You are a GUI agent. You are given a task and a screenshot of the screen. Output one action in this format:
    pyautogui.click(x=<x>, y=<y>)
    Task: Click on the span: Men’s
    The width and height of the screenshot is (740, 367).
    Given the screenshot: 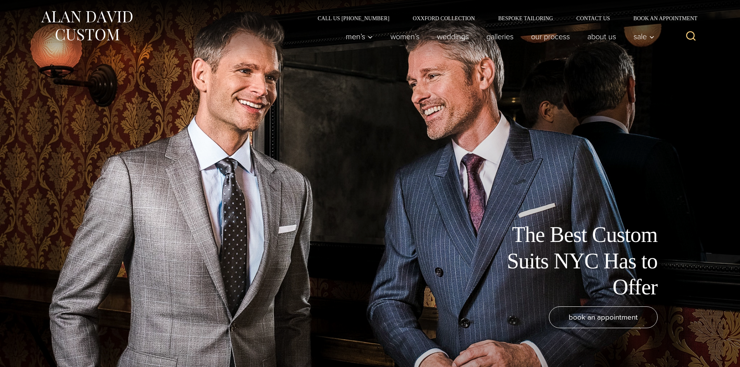 What is the action you would take?
    pyautogui.click(x=359, y=37)
    